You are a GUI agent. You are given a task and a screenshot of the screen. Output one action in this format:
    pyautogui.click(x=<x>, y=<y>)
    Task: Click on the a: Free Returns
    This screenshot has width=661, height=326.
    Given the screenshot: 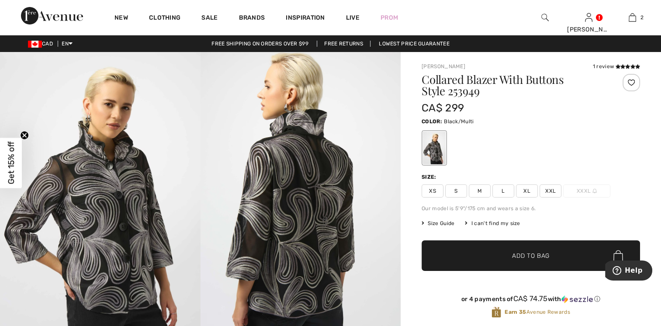 What is the action you would take?
    pyautogui.click(x=343, y=44)
    